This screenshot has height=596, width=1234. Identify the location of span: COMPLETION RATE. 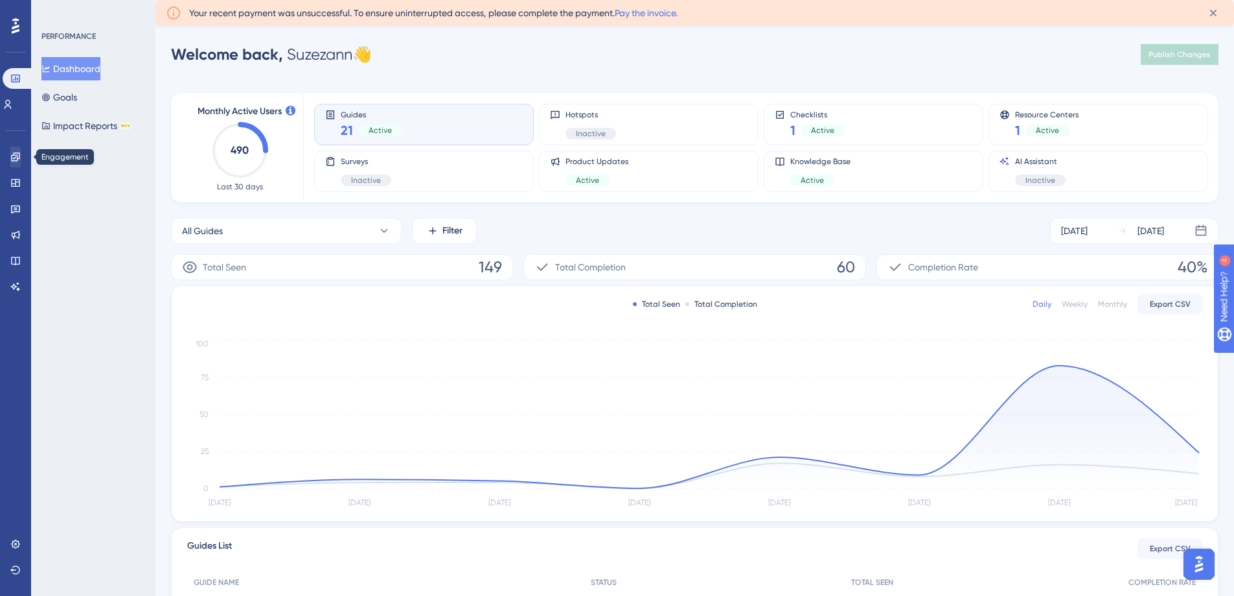
(1163, 582).